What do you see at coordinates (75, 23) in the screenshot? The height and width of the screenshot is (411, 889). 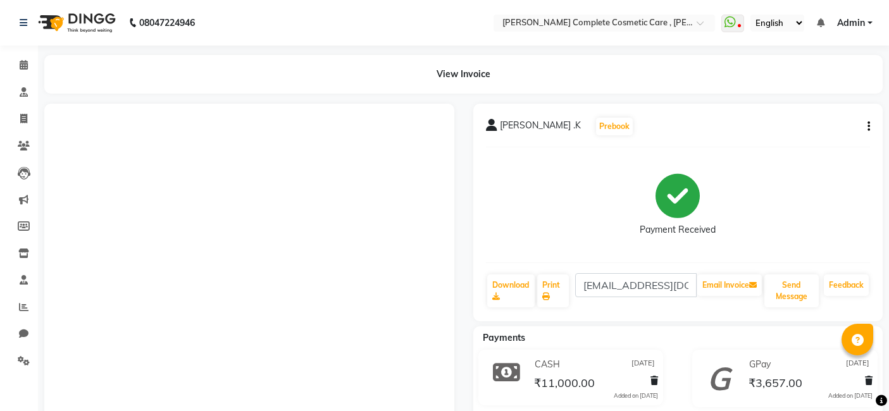 I see `img: logo` at bounding box center [75, 23].